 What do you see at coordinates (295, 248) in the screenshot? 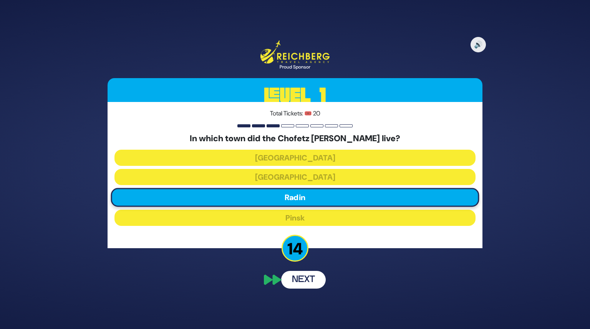
I see `p: 14` at bounding box center [295, 248].